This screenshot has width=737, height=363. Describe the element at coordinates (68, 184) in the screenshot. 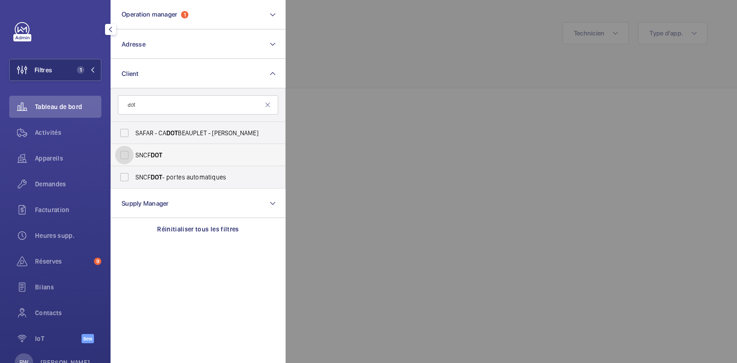

I see `span: Demandes` at that location.